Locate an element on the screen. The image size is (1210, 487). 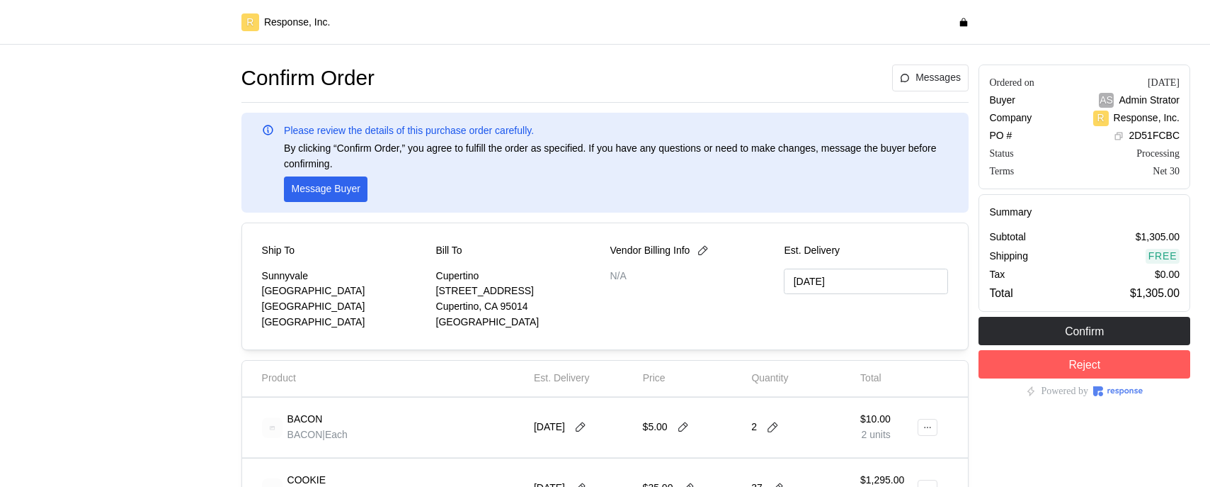
p: Tax is located at coordinates (997, 275).